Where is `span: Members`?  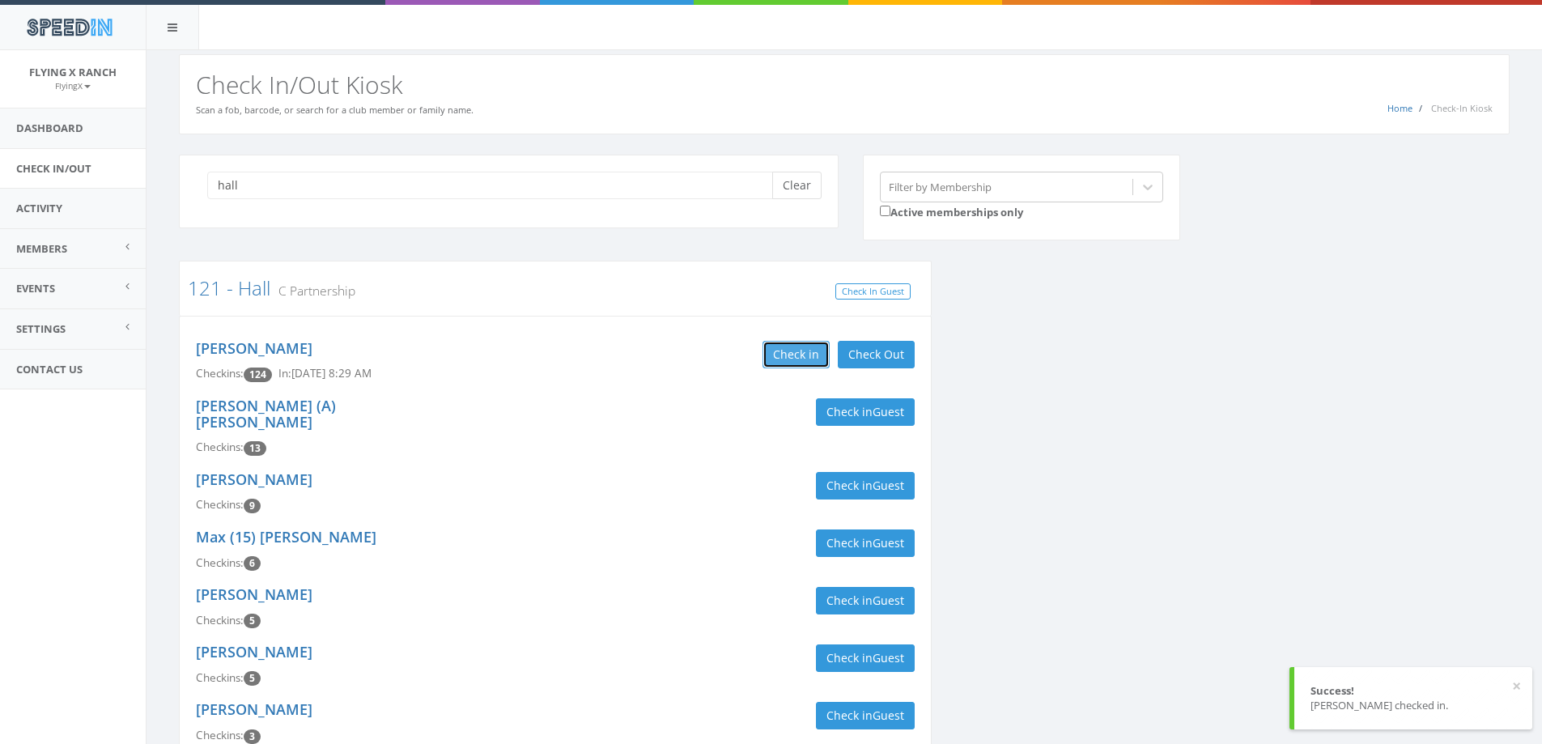 span: Members is located at coordinates (41, 248).